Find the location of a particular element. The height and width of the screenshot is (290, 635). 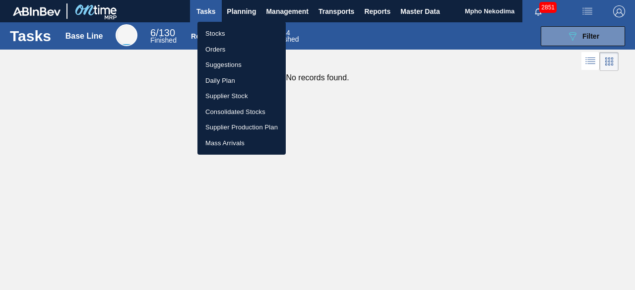

li: Consolidated Stocks is located at coordinates (242, 112).